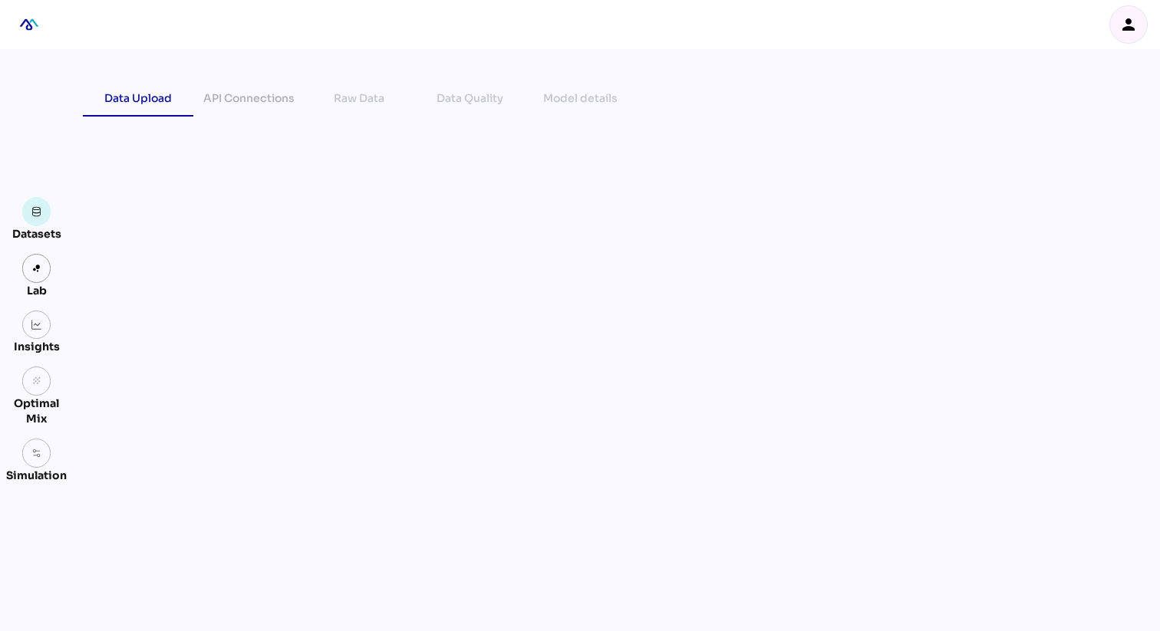  Describe the element at coordinates (1128, 25) in the screenshot. I see `i: person` at that location.